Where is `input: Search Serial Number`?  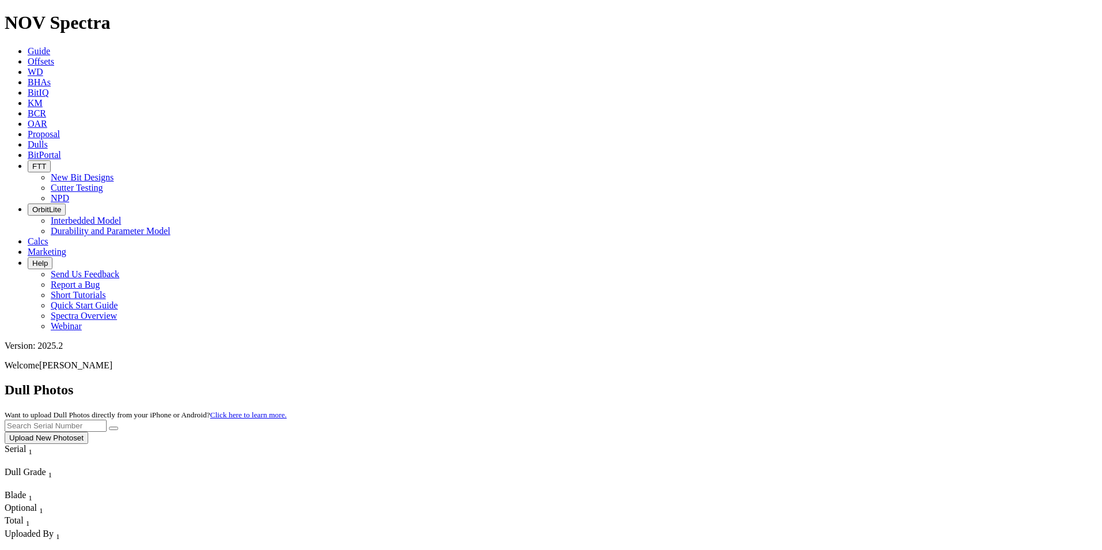 input: Search Serial Number is located at coordinates (55, 425).